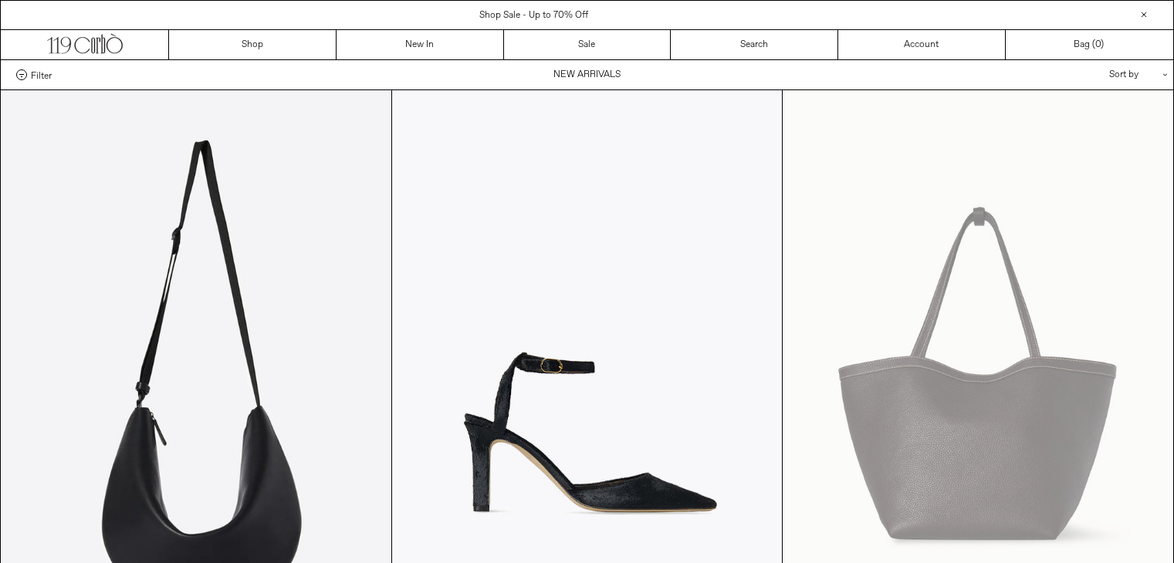 The width and height of the screenshot is (1174, 563). I want to click on span: 0, so click(1097, 45).